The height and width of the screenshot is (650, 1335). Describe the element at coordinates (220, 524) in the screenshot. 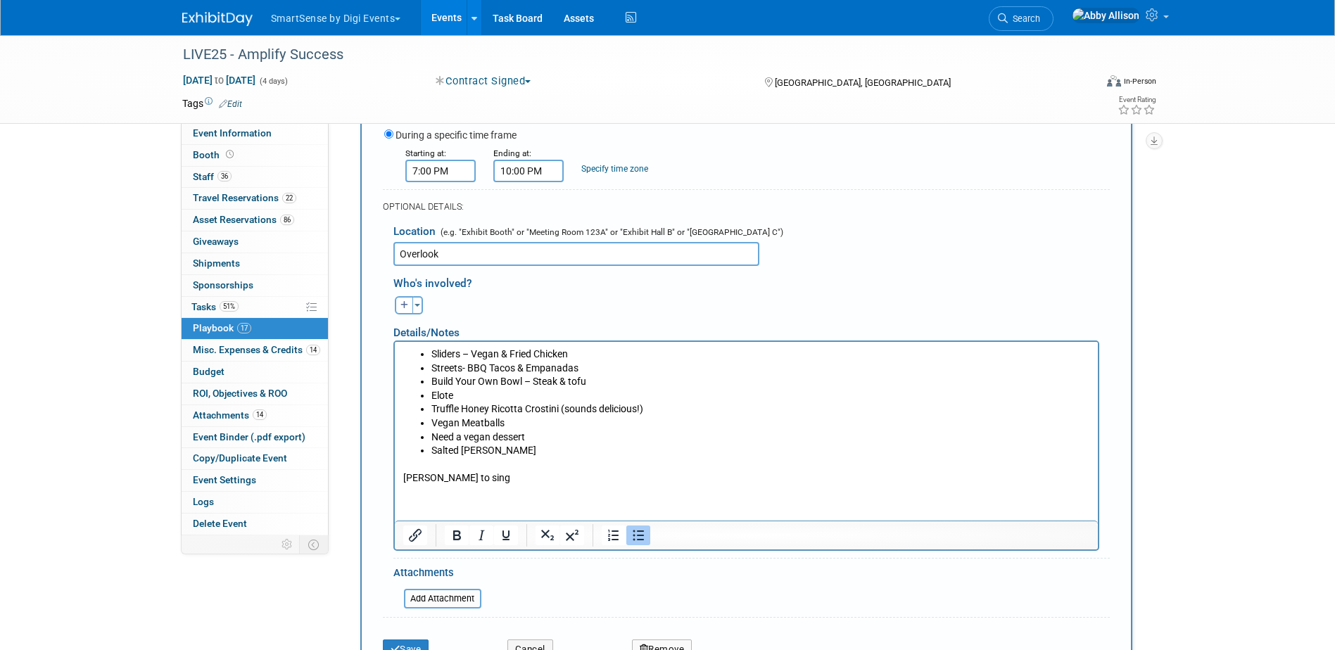

I see `span: Delete Event` at that location.